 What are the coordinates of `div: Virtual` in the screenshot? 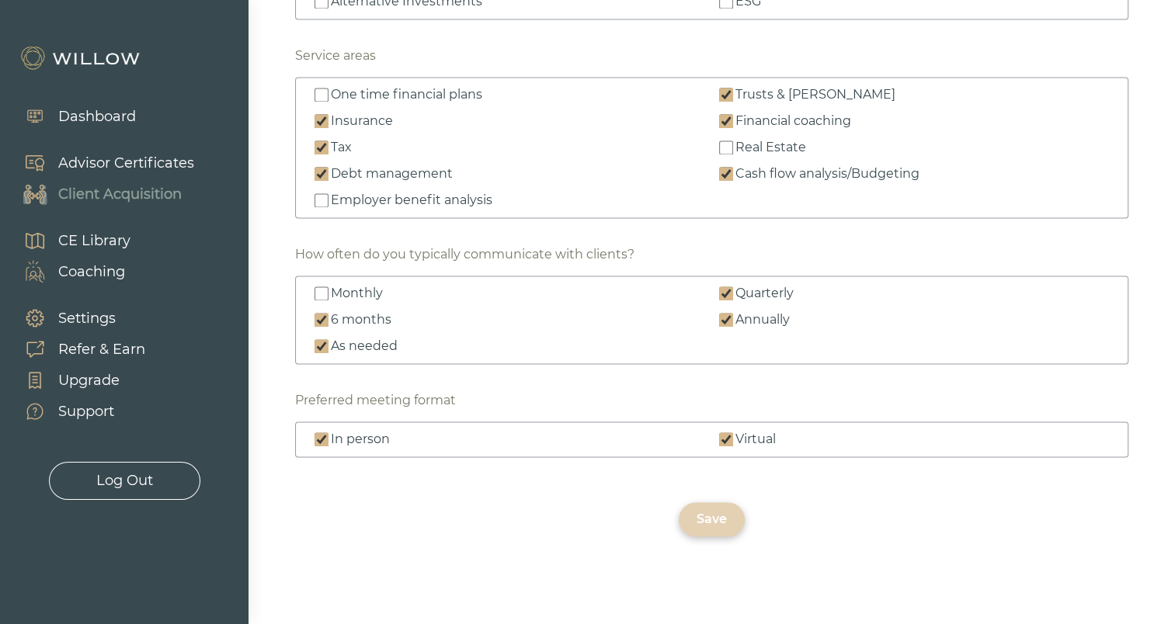 It's located at (756, 440).